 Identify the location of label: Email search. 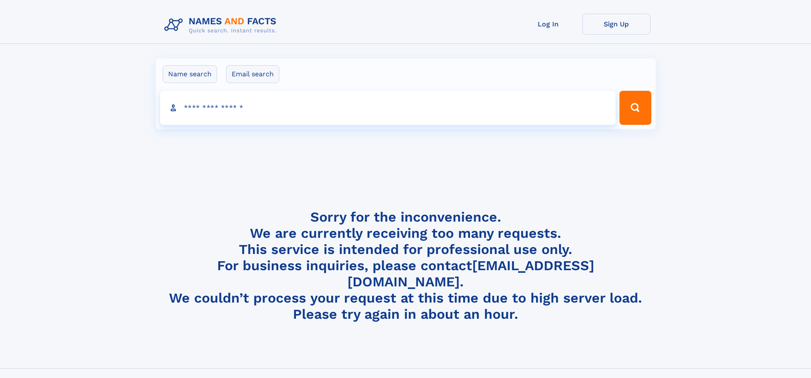
(252, 74).